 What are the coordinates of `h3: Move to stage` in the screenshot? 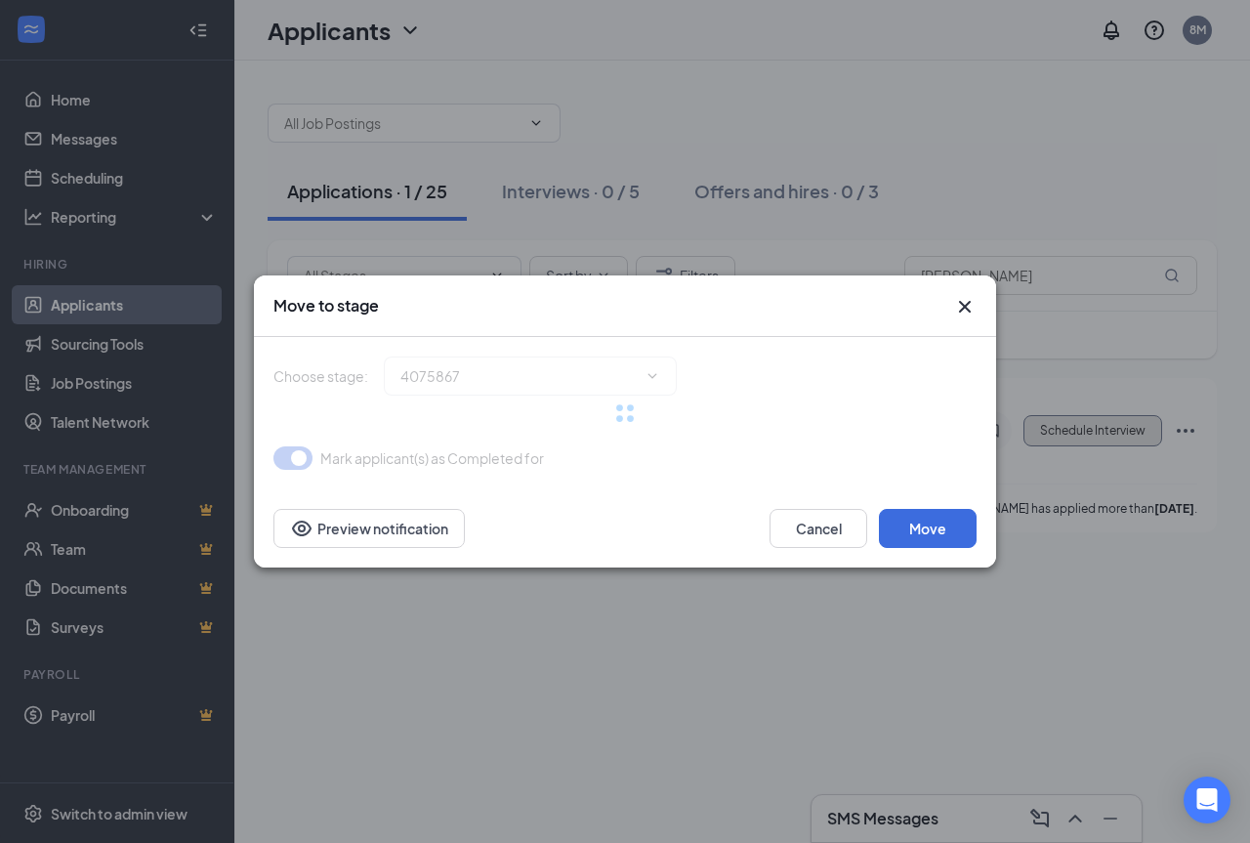 It's located at (326, 306).